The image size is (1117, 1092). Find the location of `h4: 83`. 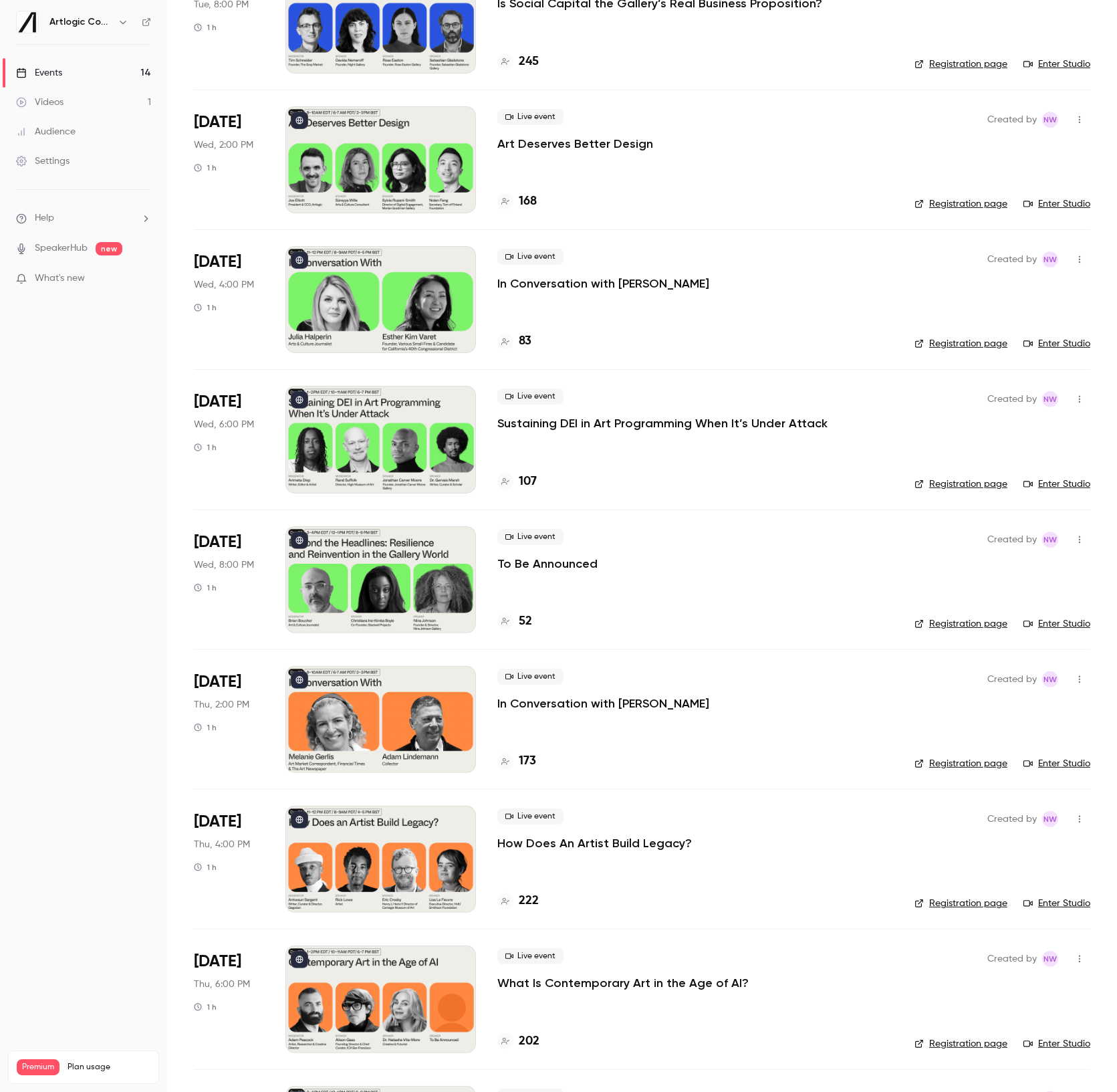

h4: 83 is located at coordinates (525, 341).